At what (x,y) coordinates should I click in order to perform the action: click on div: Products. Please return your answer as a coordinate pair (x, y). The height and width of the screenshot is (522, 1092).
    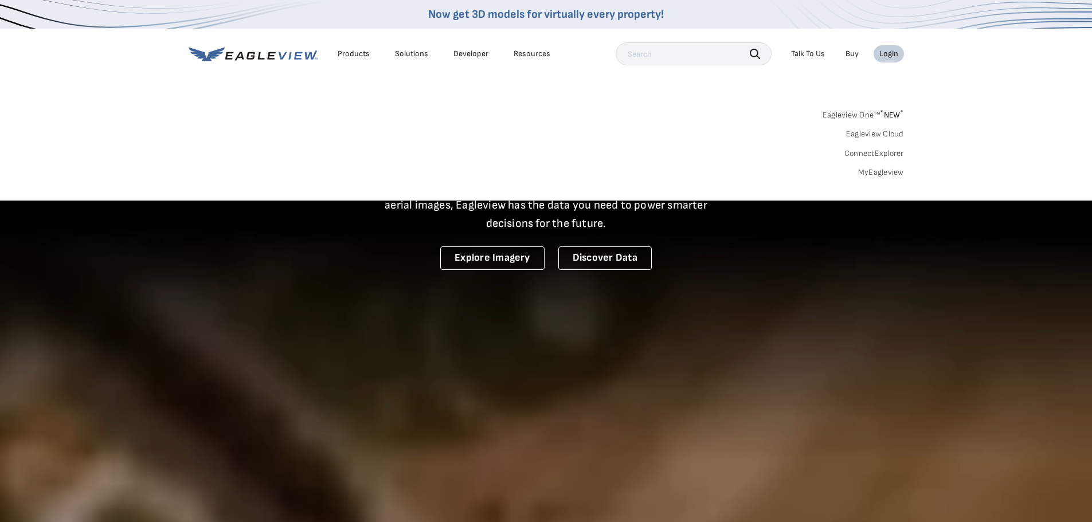
    Looking at the image, I should click on (354, 54).